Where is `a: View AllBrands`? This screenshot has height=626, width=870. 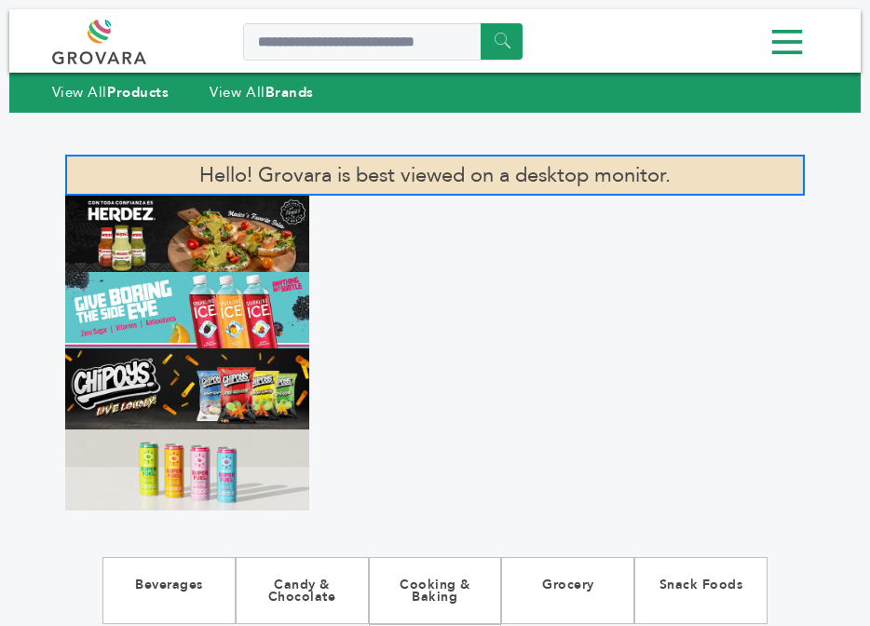
a: View AllBrands is located at coordinates (262, 92).